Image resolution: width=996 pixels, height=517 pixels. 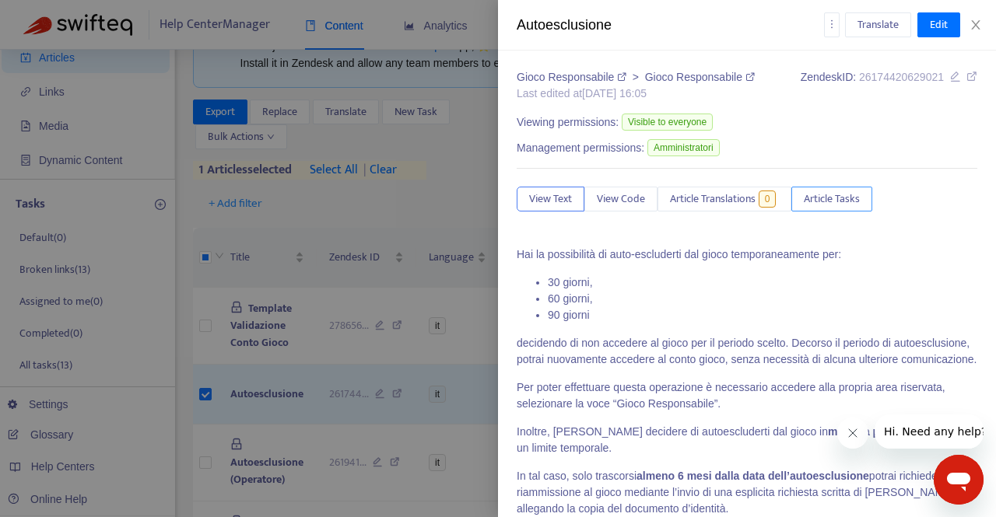 I want to click on strong: maniera permanente, so click(x=881, y=432).